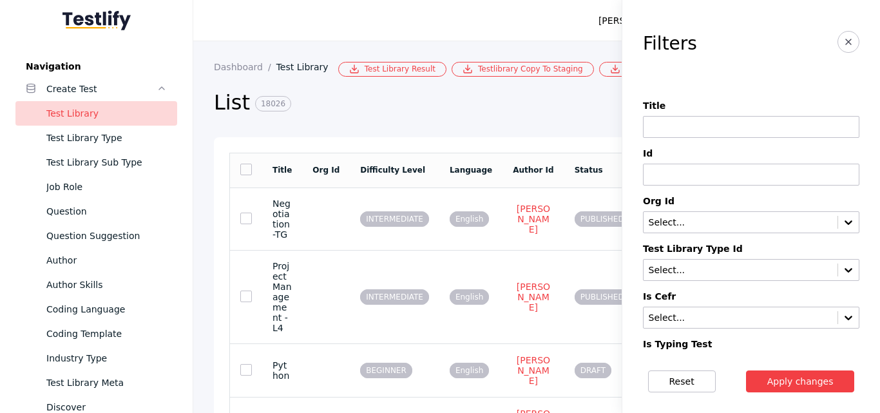  What do you see at coordinates (471, 170) in the screenshot?
I see `a: Language` at bounding box center [471, 170].